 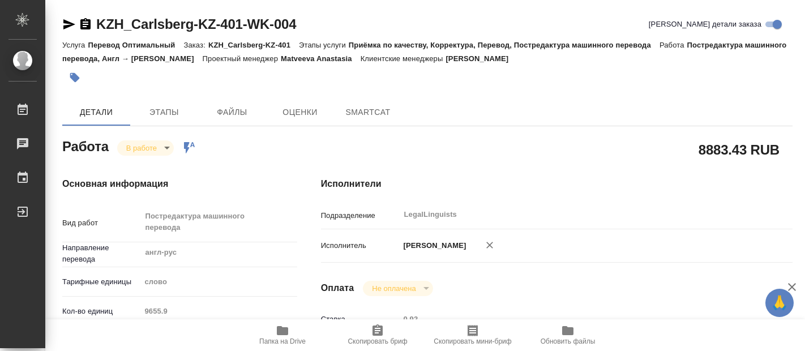 What do you see at coordinates (472, 341) in the screenshot?
I see `span: Скопировать мини-бриф` at bounding box center [472, 341].